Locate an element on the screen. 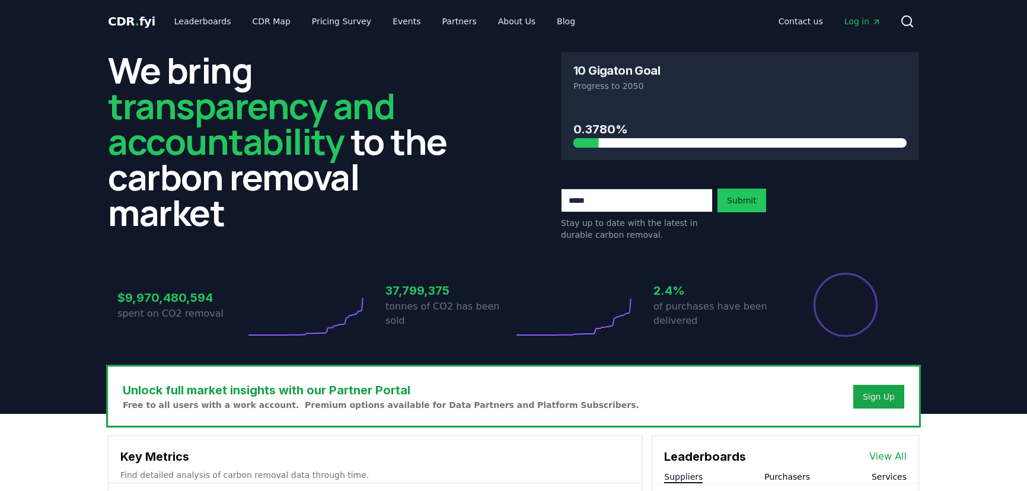 This screenshot has height=491, width=1027. a: Events is located at coordinates (406, 21).